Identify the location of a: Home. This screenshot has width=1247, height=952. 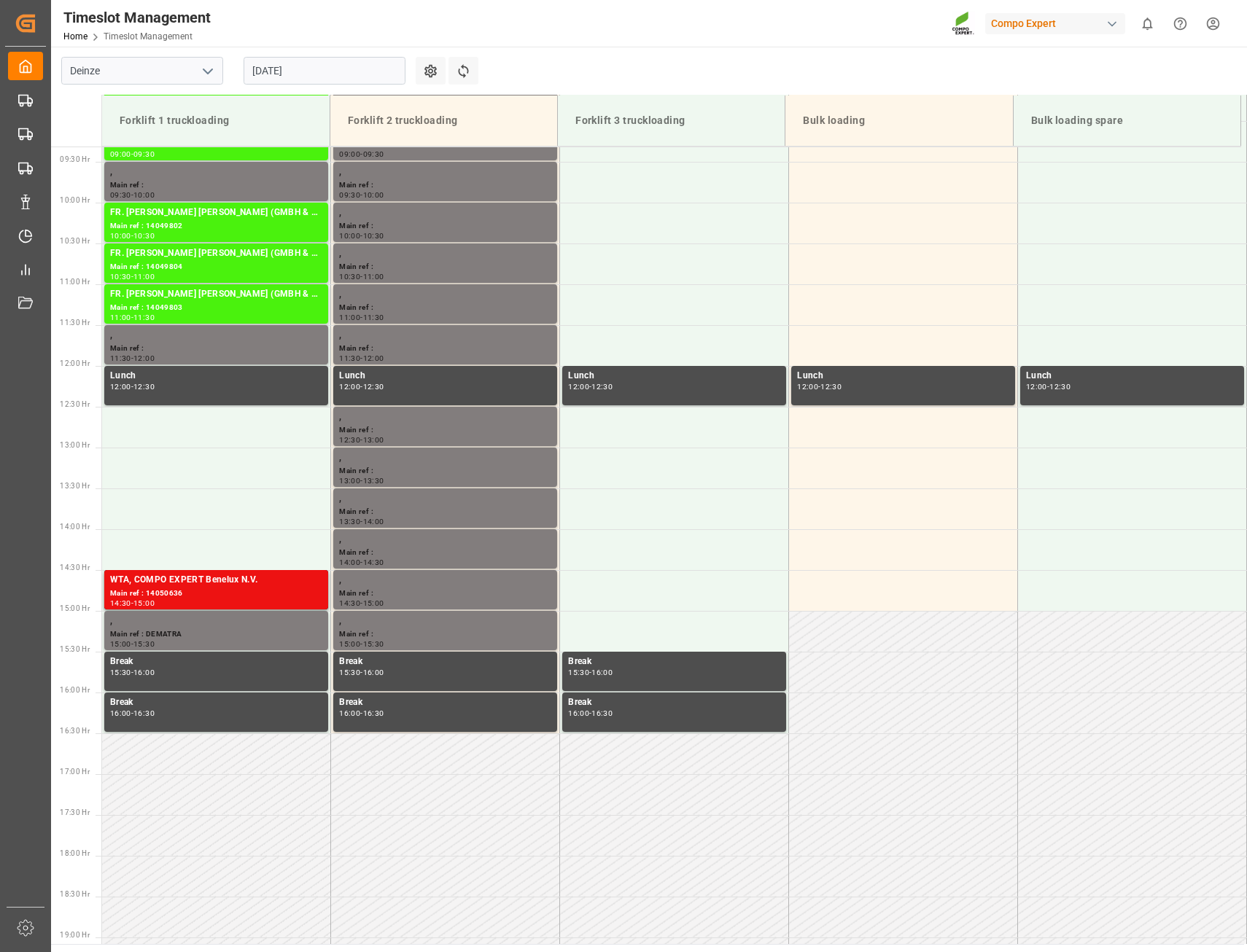
(75, 36).